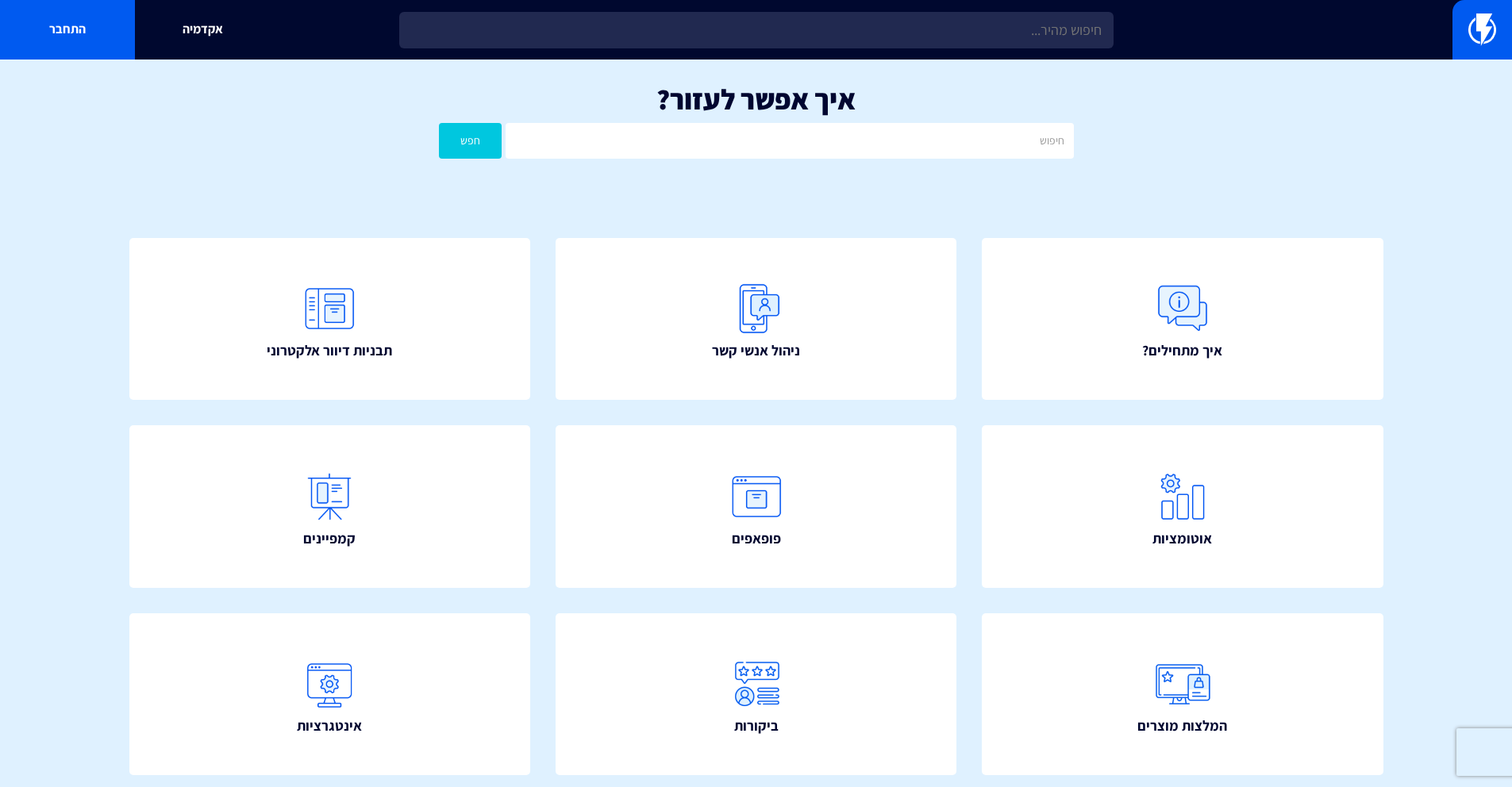  What do you see at coordinates (756, 319) in the screenshot?
I see `a: ניהול אנשי קשר` at bounding box center [756, 319].